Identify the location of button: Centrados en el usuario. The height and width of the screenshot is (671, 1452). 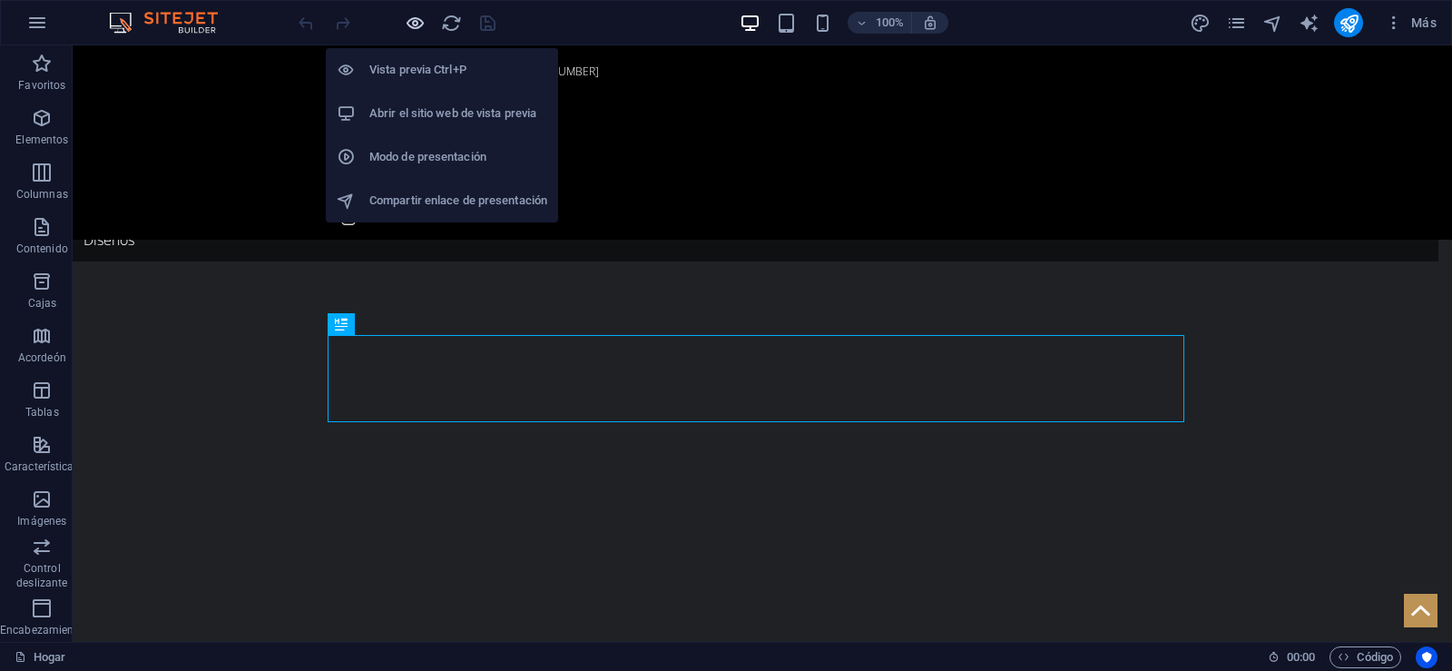
(1427, 657).